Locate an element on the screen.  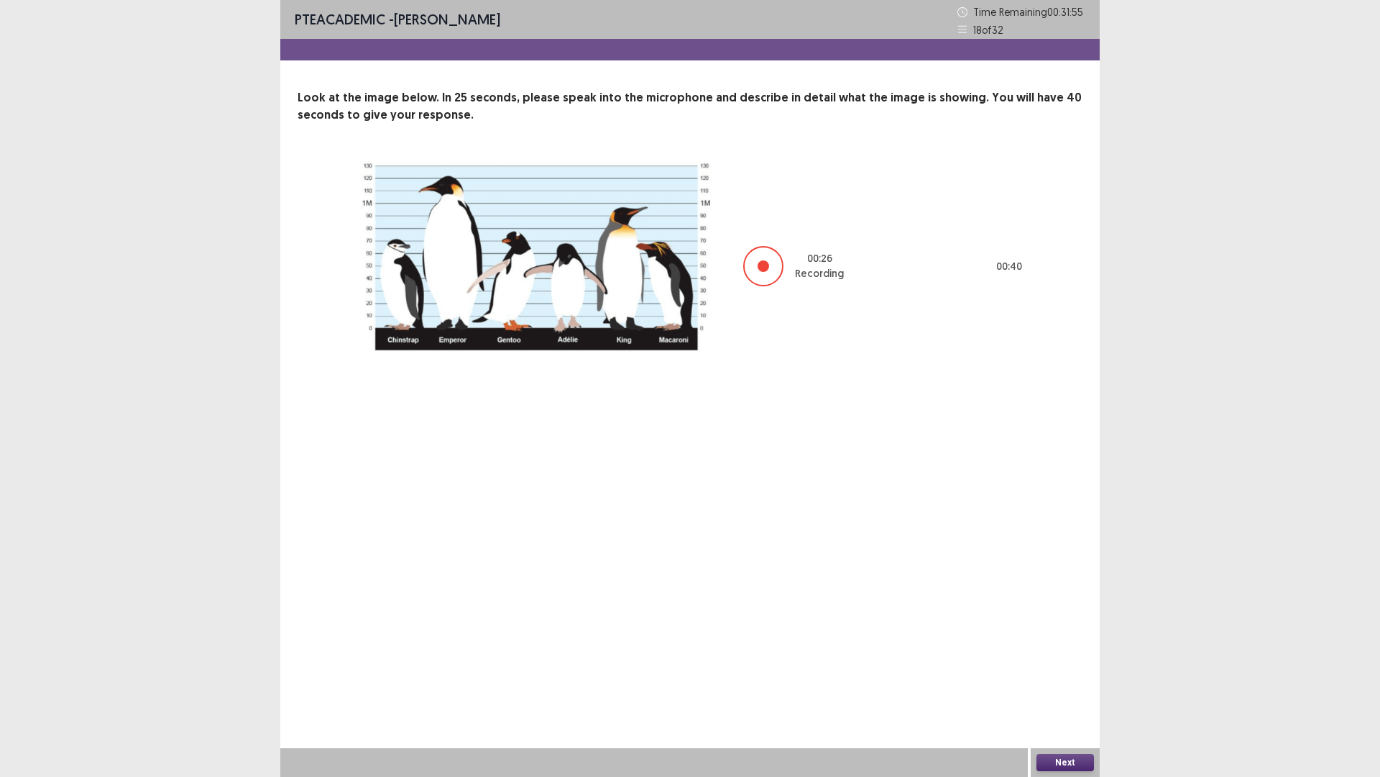
button: Next is located at coordinates (1066, 762).